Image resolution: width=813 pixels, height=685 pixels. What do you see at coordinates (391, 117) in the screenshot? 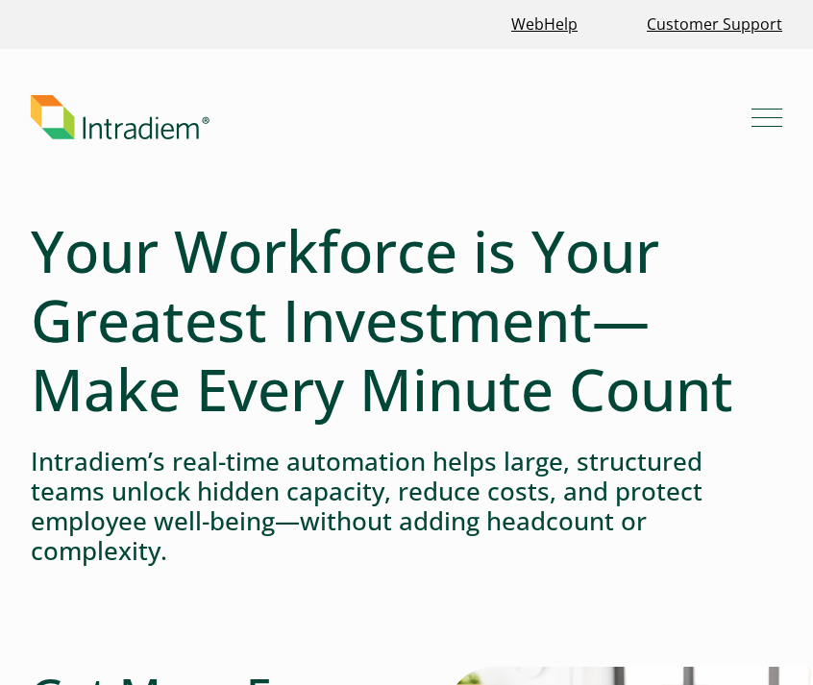
I see `a: Link to homepage of Intradiem` at bounding box center [391, 117].